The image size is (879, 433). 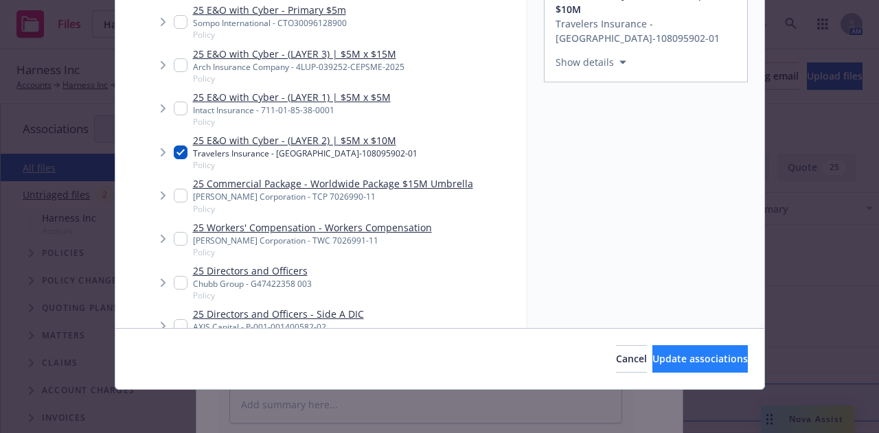 What do you see at coordinates (699, 359) in the screenshot?
I see `button: Update associations` at bounding box center [699, 359].